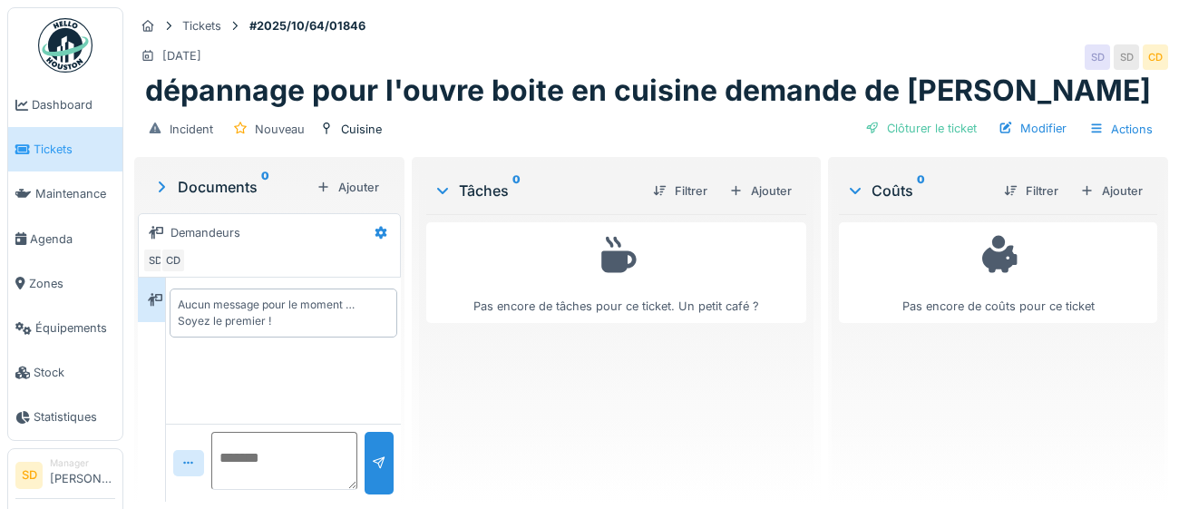  Describe the element at coordinates (75, 327) in the screenshot. I see `span: Équipements` at that location.